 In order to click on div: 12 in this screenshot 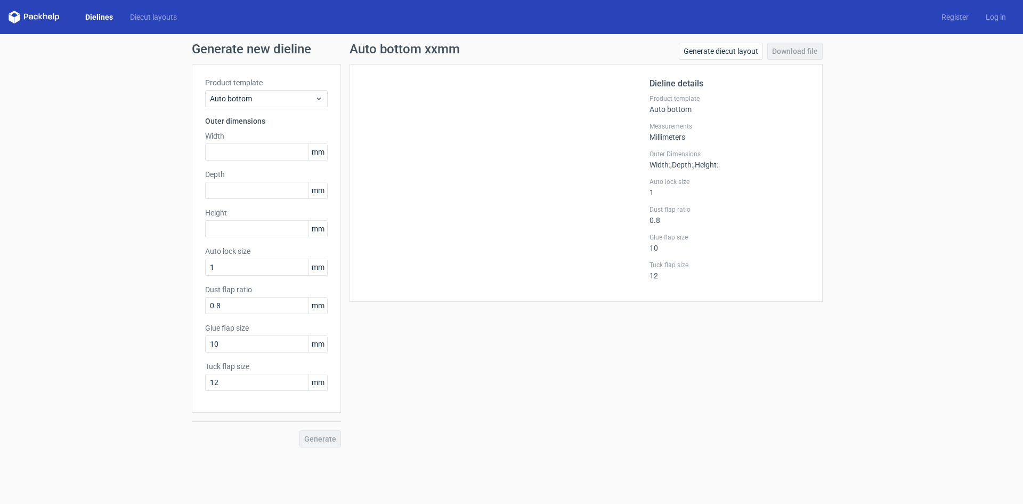, I will do `click(730, 270)`.